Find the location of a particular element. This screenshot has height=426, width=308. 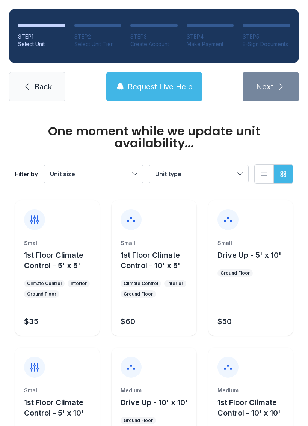

span: 1st Floor Climate Control - 5' x 5' is located at coordinates (54, 261).